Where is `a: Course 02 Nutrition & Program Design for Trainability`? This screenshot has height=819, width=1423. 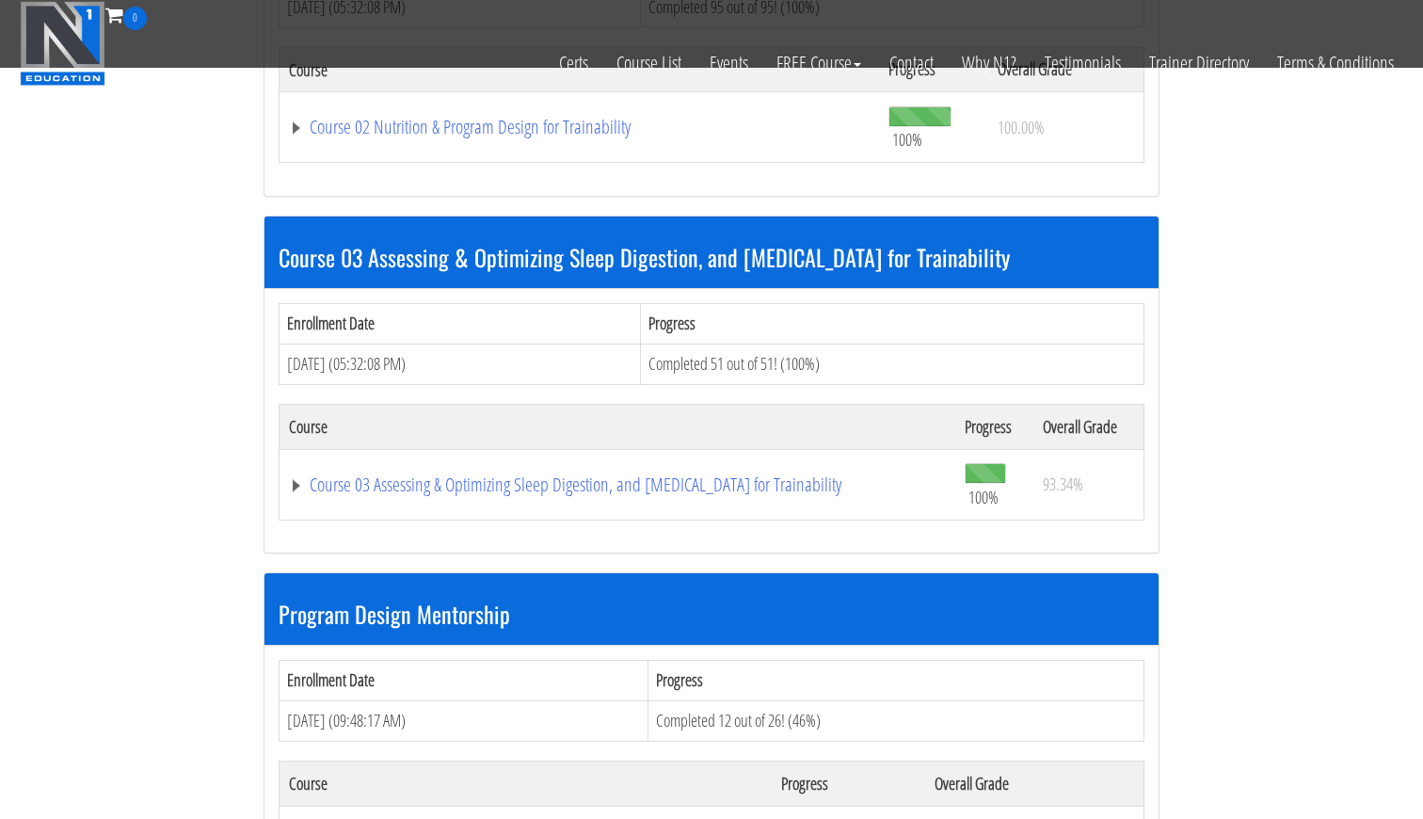
a: Course 02 Nutrition & Program Design for Trainability is located at coordinates (579, 127).